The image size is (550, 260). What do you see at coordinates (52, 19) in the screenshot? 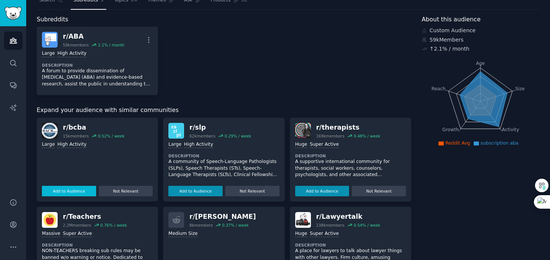
I see `span: Subreddits` at bounding box center [52, 19].